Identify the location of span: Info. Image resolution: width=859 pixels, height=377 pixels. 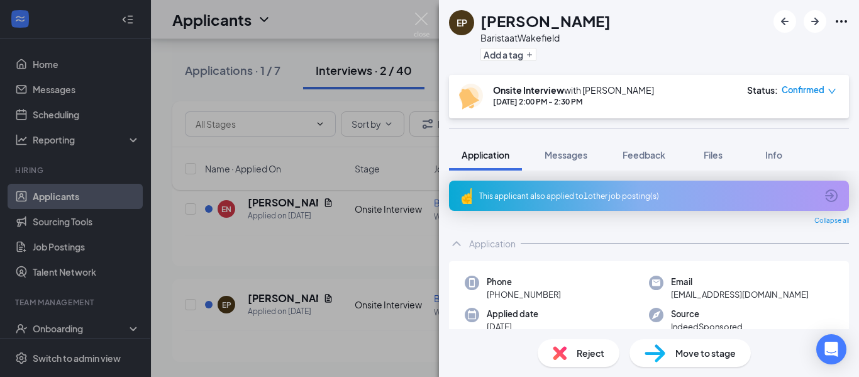
(774, 155).